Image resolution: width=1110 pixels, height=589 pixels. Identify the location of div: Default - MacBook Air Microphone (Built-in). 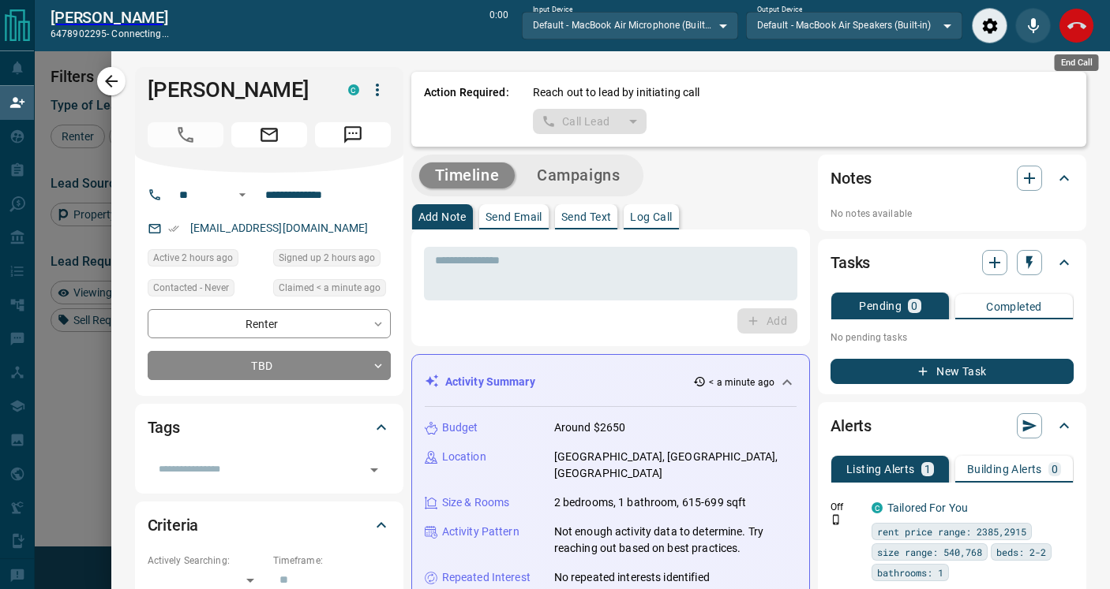
(630, 25).